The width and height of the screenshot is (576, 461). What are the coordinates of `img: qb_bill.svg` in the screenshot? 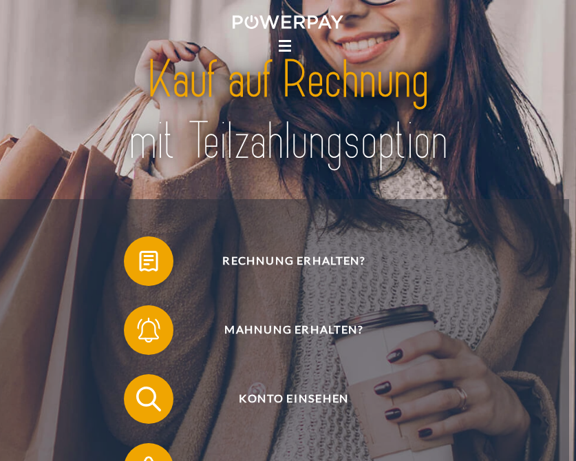 It's located at (148, 261).